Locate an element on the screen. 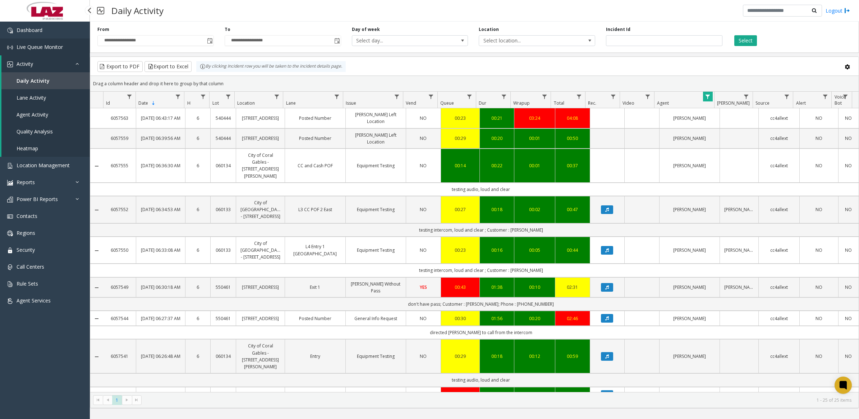 The height and width of the screenshot is (419, 859). a: 00:20 is located at coordinates (497, 138).